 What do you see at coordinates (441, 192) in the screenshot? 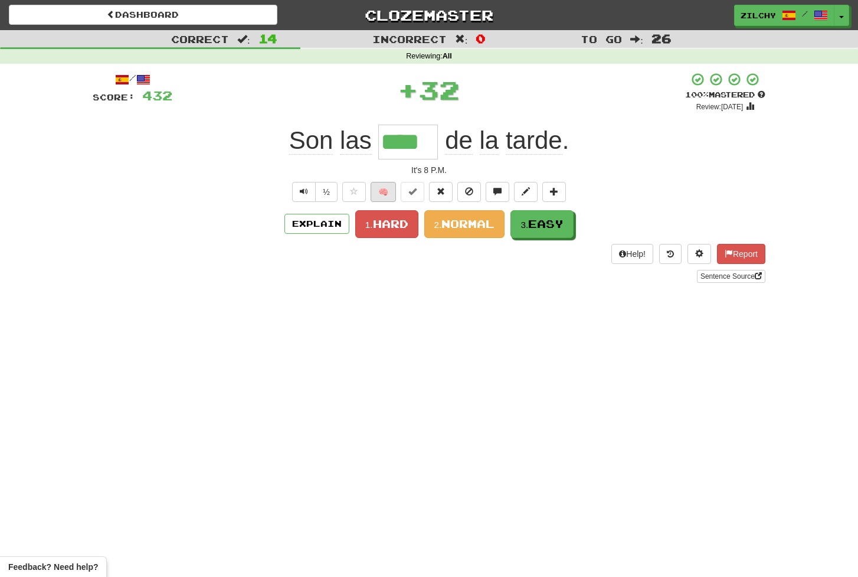
I see `button: Reset to 0% Mastered (alt+r)` at bounding box center [441, 192].